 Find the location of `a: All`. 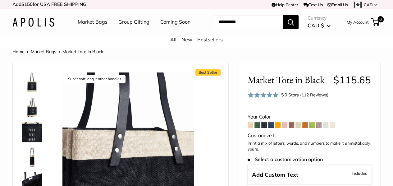

a: All is located at coordinates (173, 39).